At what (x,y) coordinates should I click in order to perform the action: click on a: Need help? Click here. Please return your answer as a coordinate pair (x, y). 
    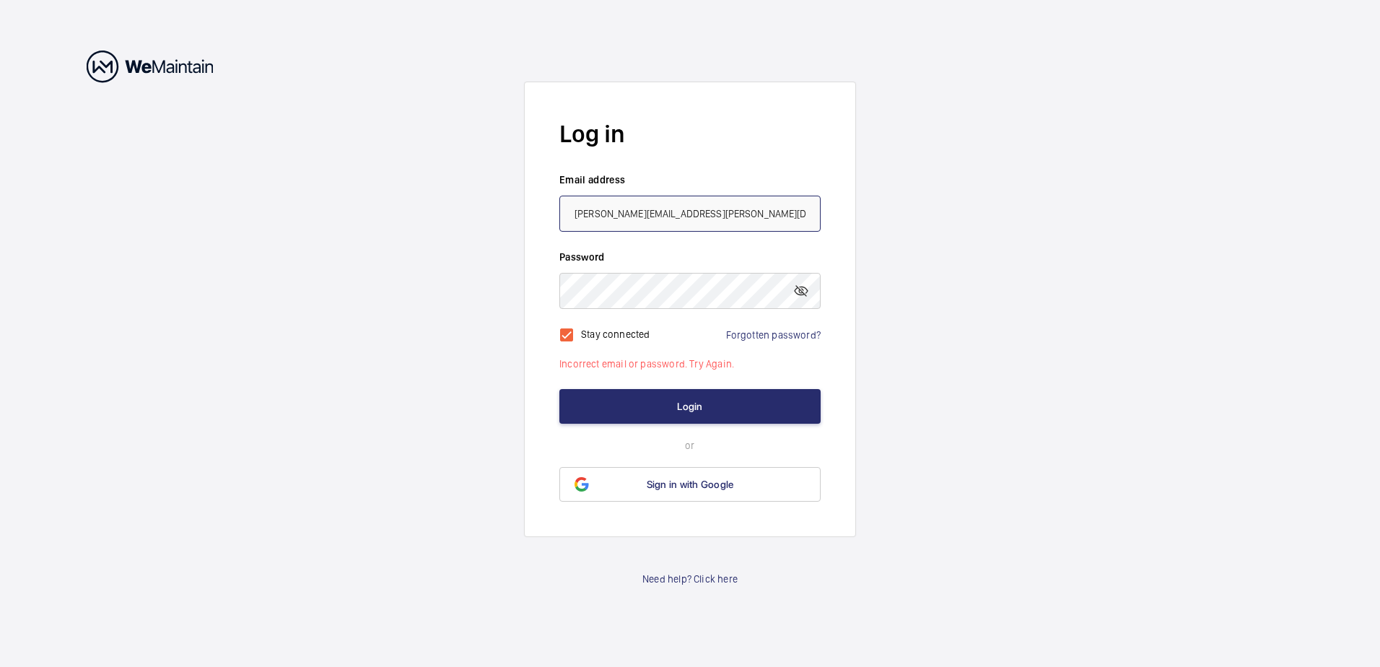
    Looking at the image, I should click on (690, 579).